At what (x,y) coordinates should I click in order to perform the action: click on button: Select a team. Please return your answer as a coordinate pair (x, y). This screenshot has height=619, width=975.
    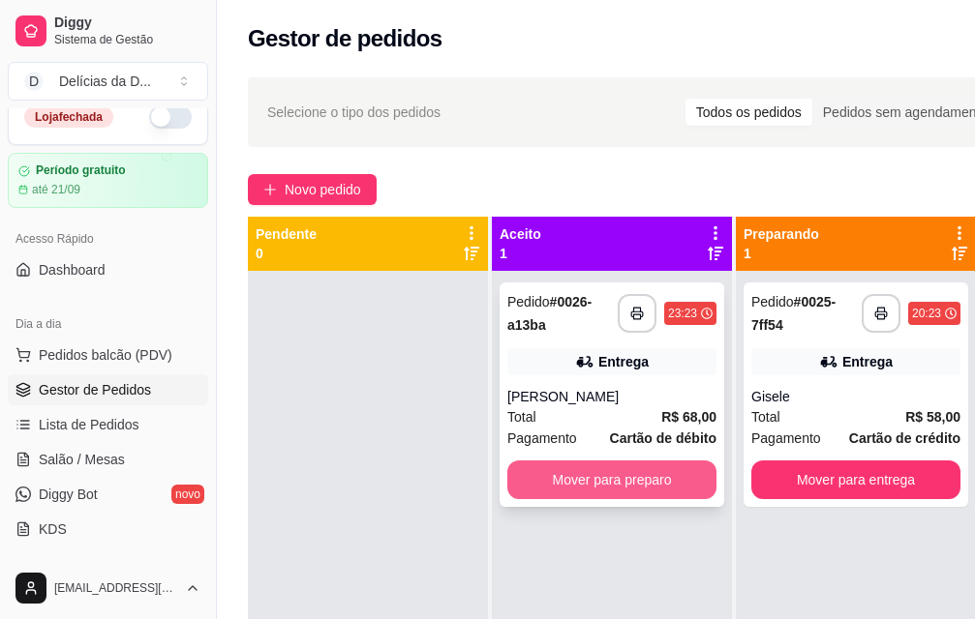
    Looking at the image, I should click on (107, 81).